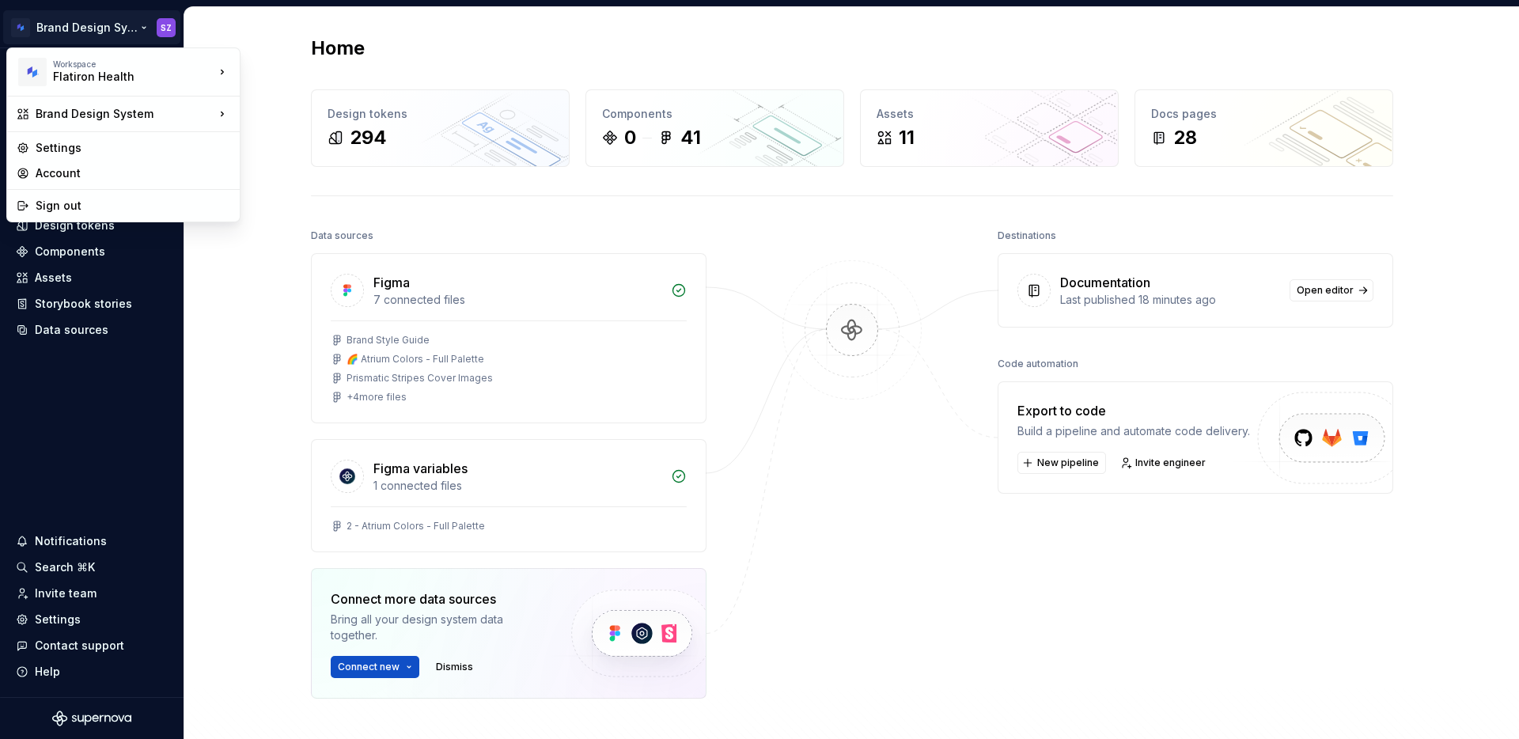 This screenshot has width=1519, height=739. Describe the element at coordinates (125, 114) in the screenshot. I see `div: Brand Design System` at that location.